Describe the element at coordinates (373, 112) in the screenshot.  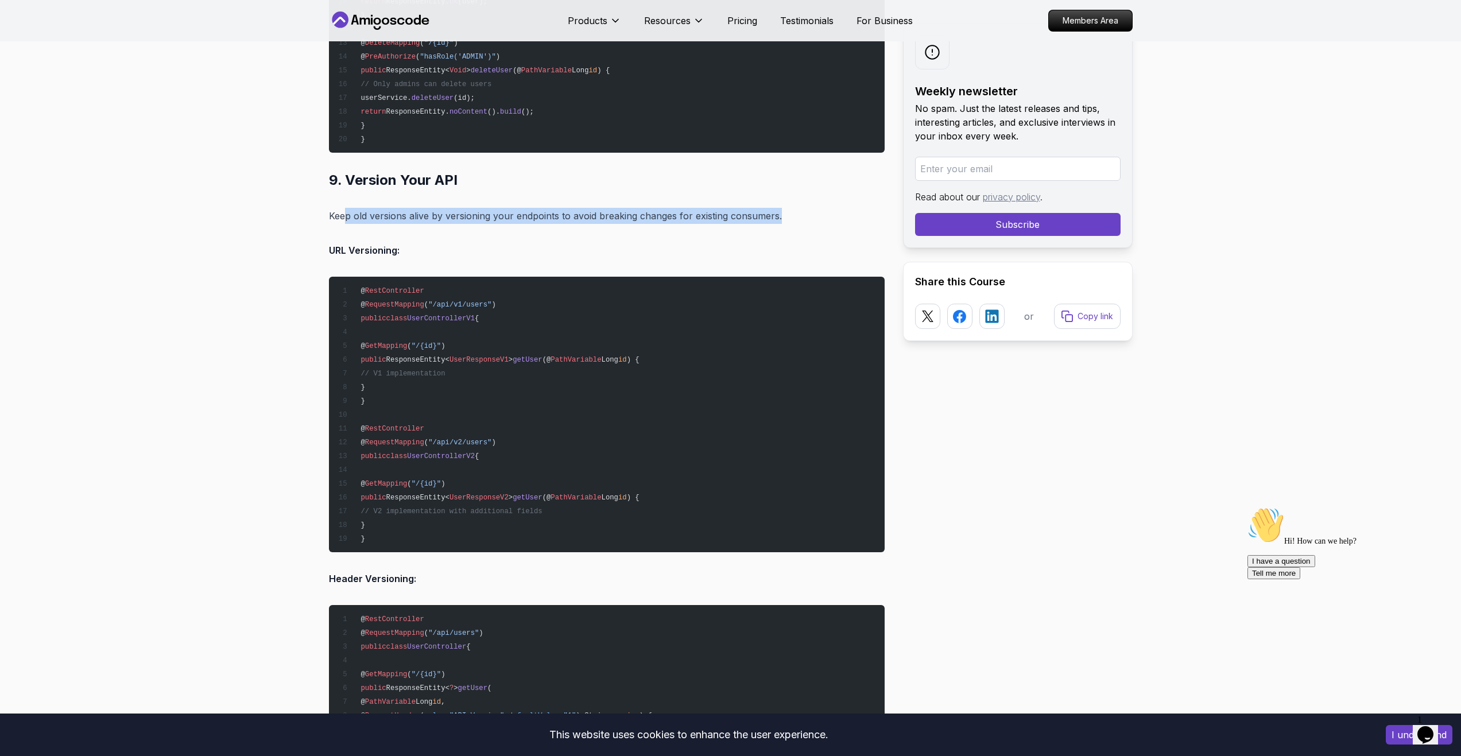
I see `span: return` at that location.